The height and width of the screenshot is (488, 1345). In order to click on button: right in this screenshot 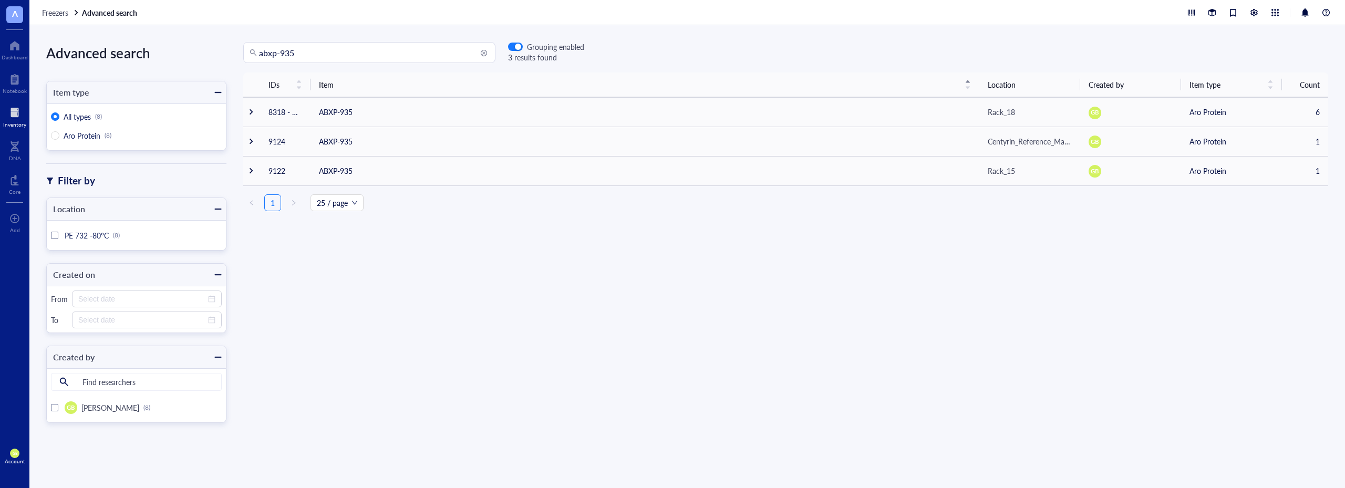, I will do `click(294, 203)`.